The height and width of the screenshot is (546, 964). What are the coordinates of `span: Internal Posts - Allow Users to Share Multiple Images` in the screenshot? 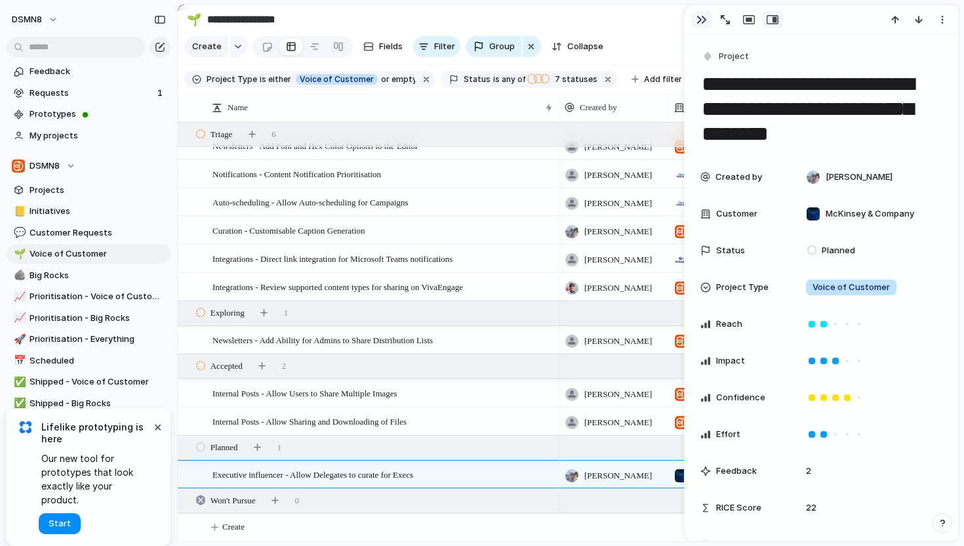 It's located at (305, 392).